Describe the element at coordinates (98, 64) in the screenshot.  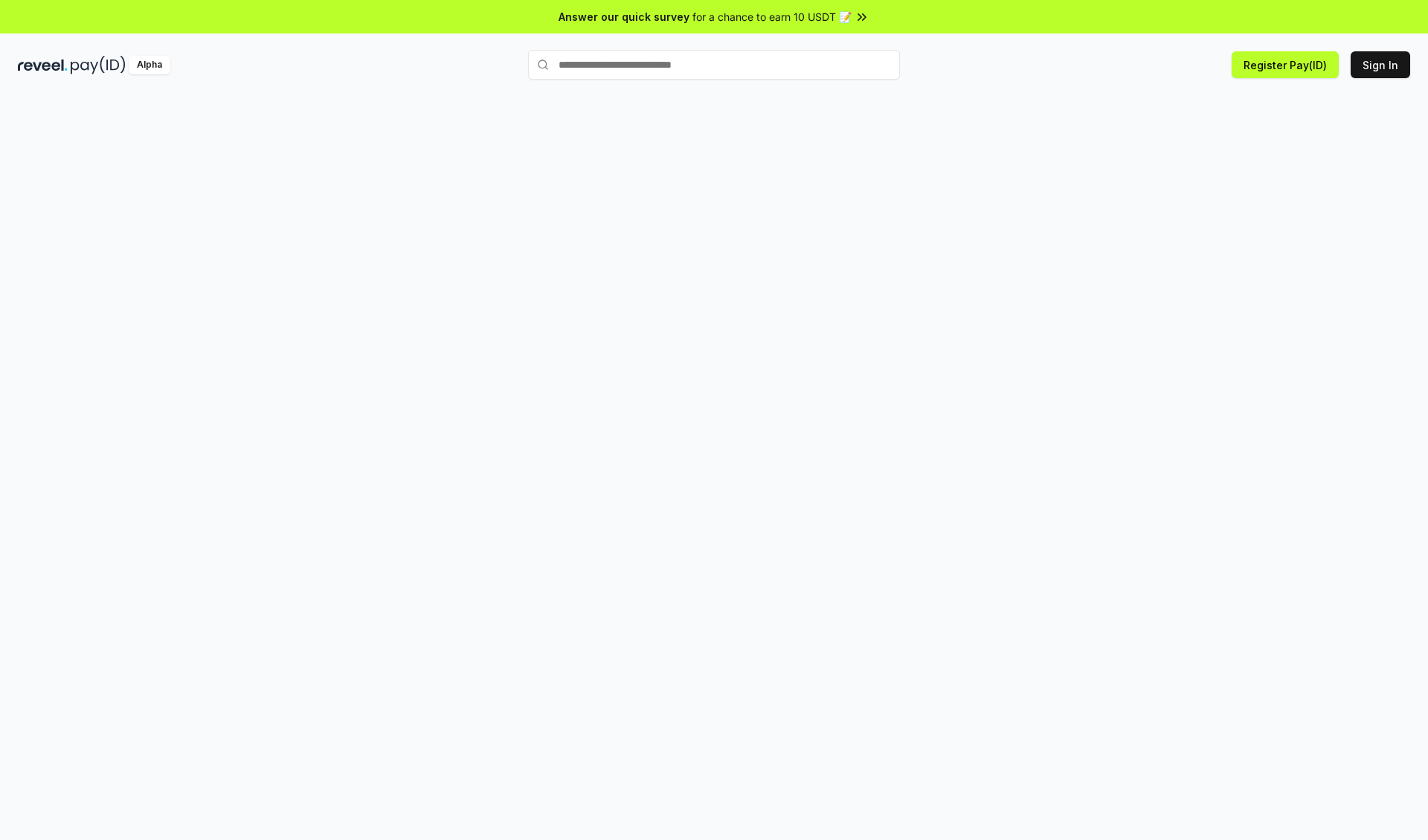
I see `img: pay_id` at that location.